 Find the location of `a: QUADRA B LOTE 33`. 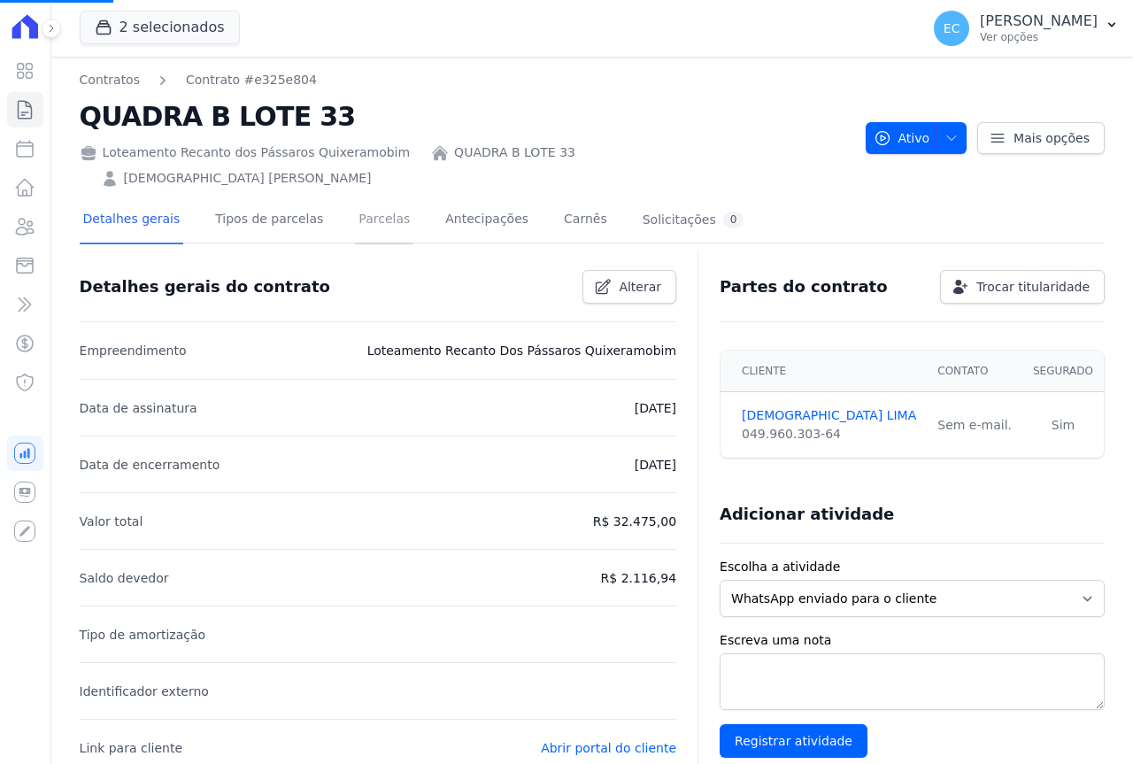

a: QUADRA B LOTE 33 is located at coordinates (514, 152).